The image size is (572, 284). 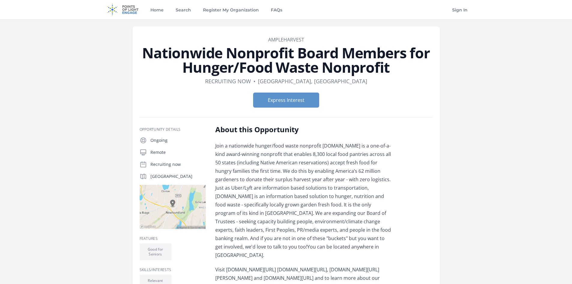 I want to click on dd: Recruiting now, so click(x=228, y=81).